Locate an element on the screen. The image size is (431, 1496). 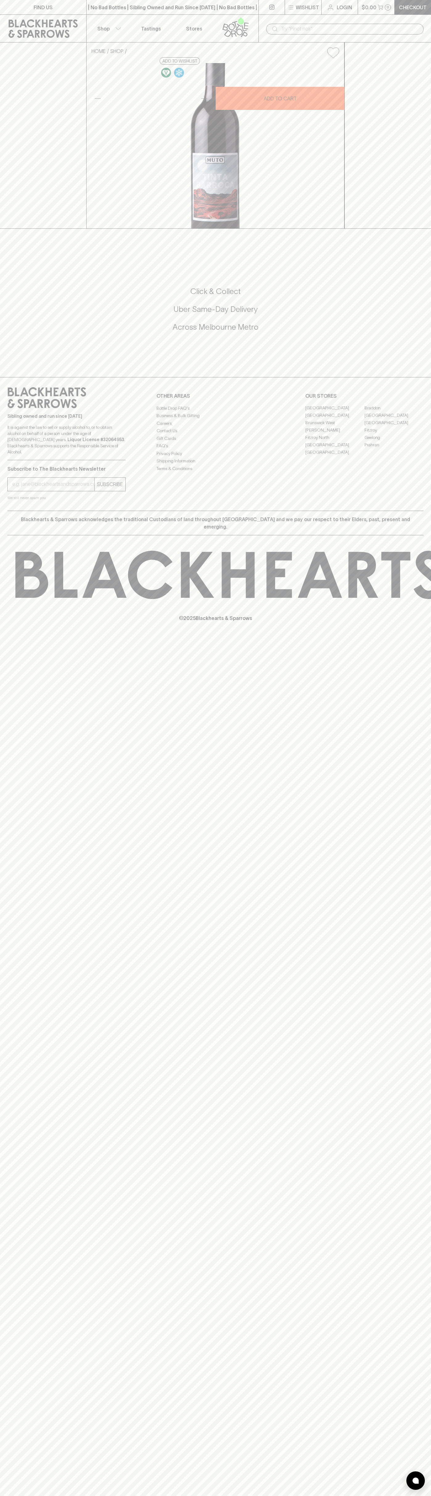
a: FAQ's is located at coordinates (216, 446).